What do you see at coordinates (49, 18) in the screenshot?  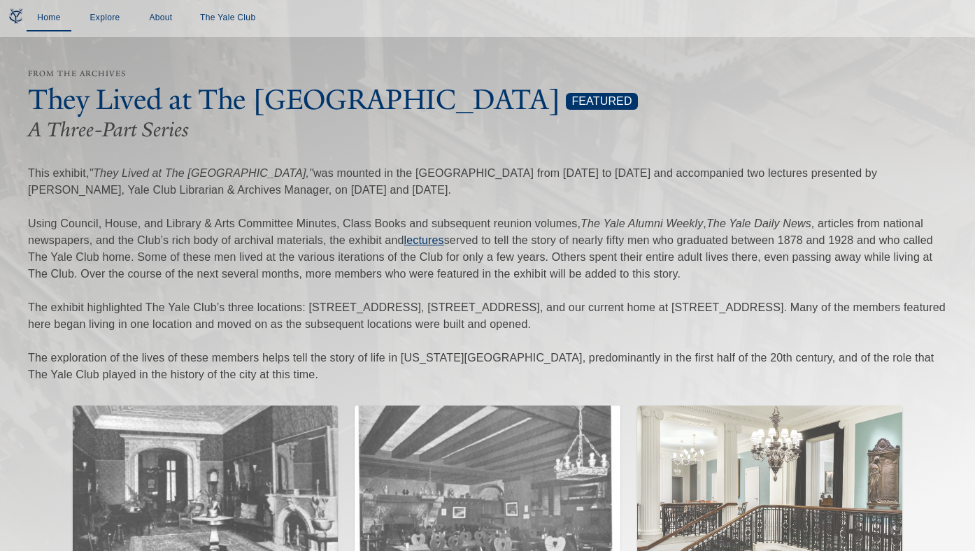 I see `a: Home` at bounding box center [49, 18].